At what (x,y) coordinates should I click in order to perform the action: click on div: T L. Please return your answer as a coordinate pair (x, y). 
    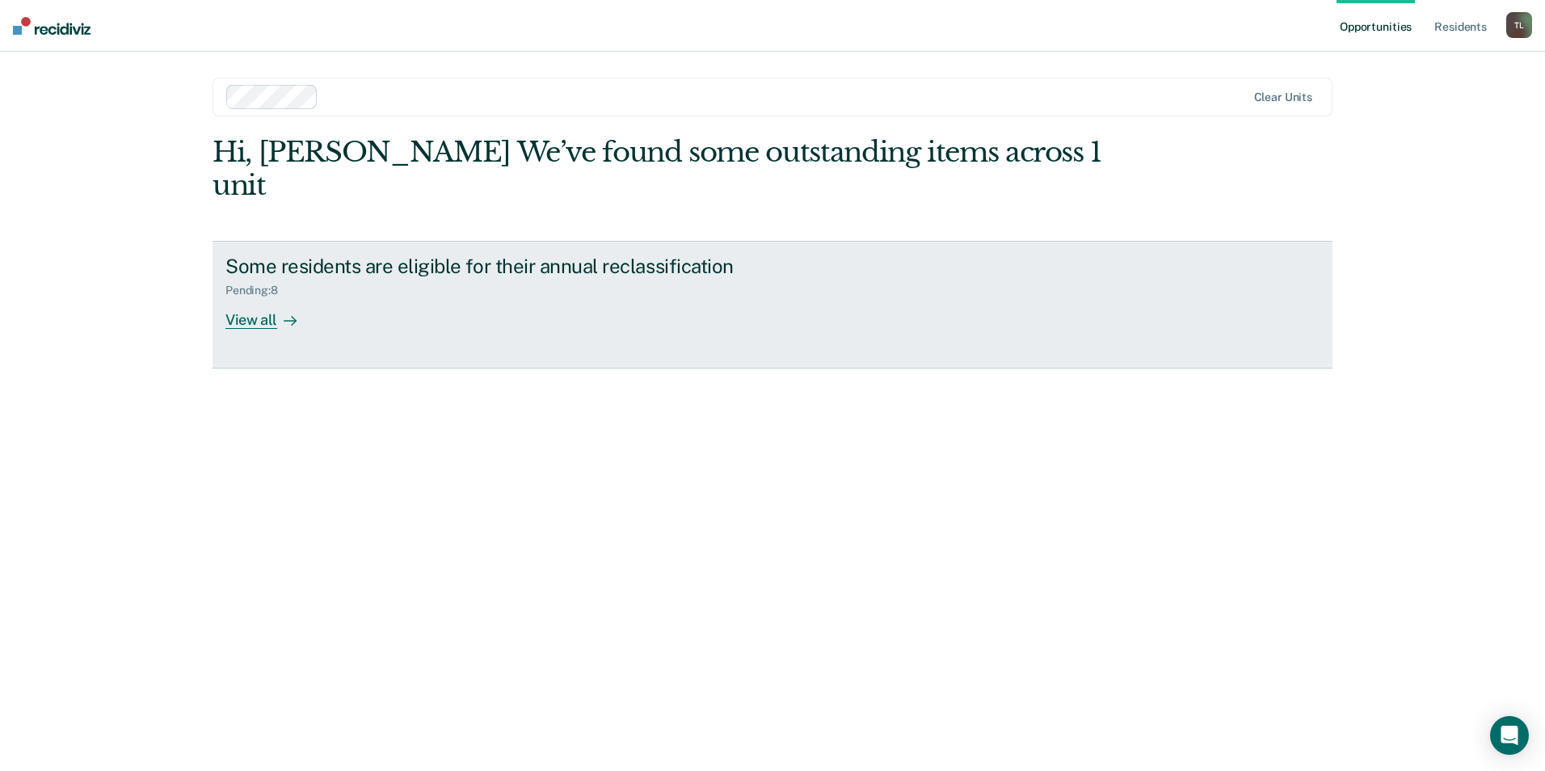
    Looking at the image, I should click on (1519, 25).